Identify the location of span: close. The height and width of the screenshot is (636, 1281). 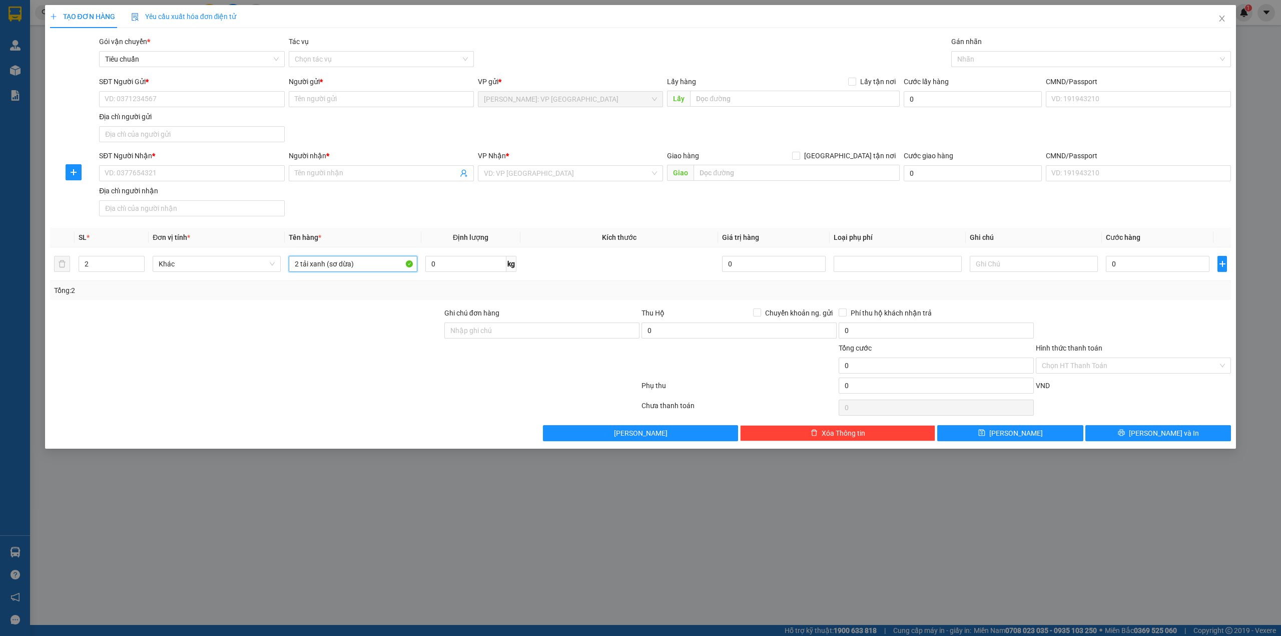
(1222, 19).